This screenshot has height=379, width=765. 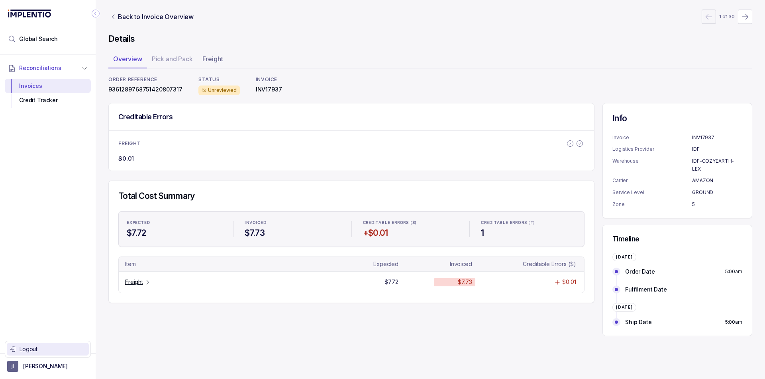 What do you see at coordinates (410, 233) in the screenshot?
I see `h4: +$0.01` at bounding box center [410, 233].